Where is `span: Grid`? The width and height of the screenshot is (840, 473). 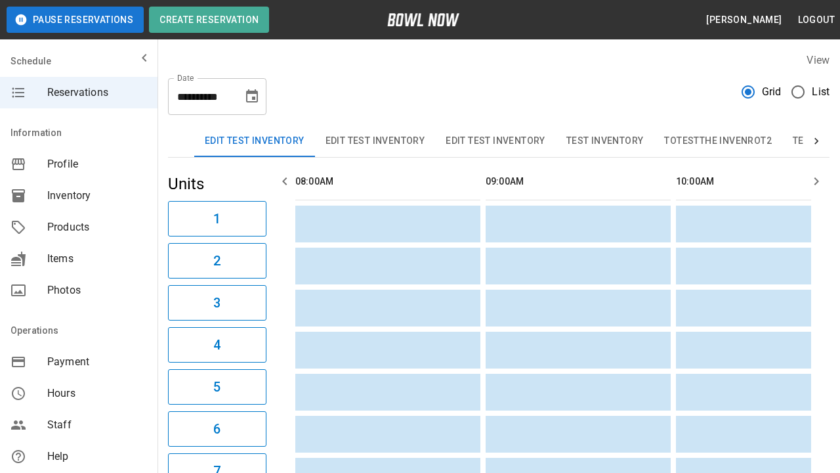
span: Grid is located at coordinates (772, 92).